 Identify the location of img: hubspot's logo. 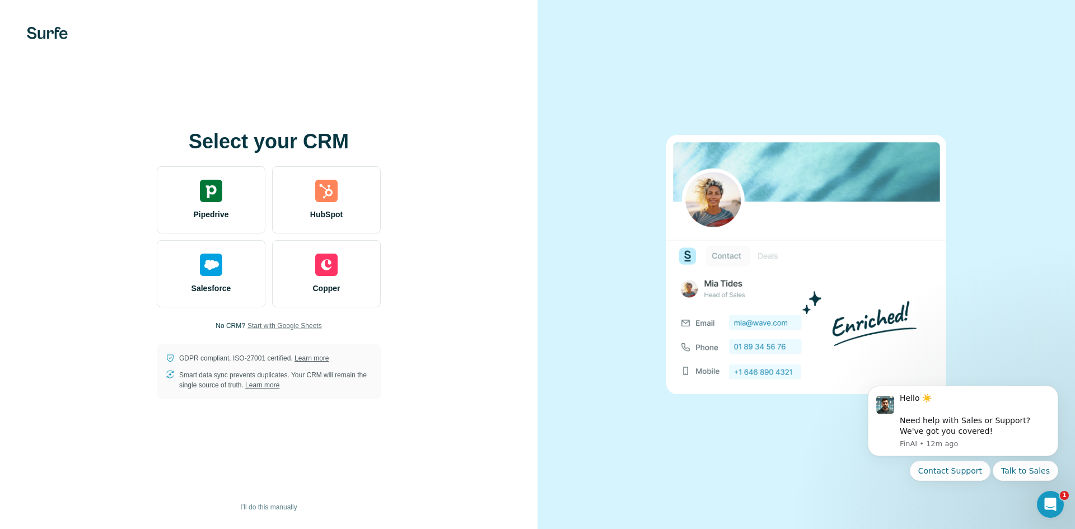
(326, 191).